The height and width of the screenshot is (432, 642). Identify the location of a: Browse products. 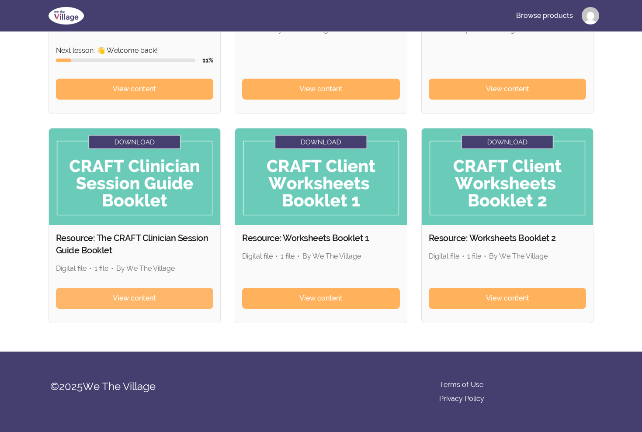
(544, 16).